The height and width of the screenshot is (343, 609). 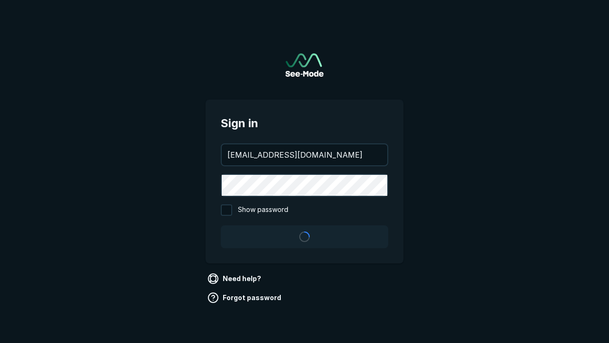 I want to click on span: Show password, so click(x=263, y=210).